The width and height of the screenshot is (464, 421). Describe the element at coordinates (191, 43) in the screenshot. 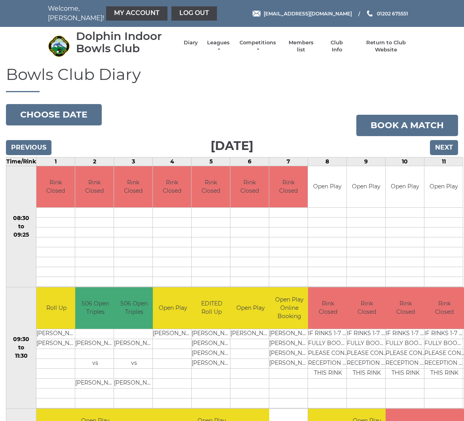

I see `a: Diary` at that location.